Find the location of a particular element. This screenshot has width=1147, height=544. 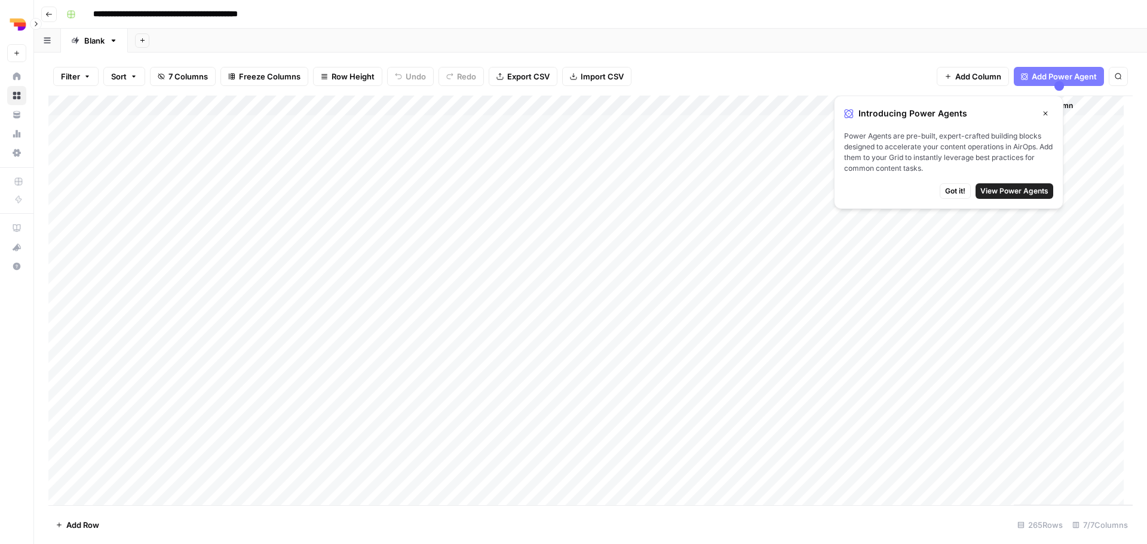

button: Export CSV is located at coordinates (523, 76).